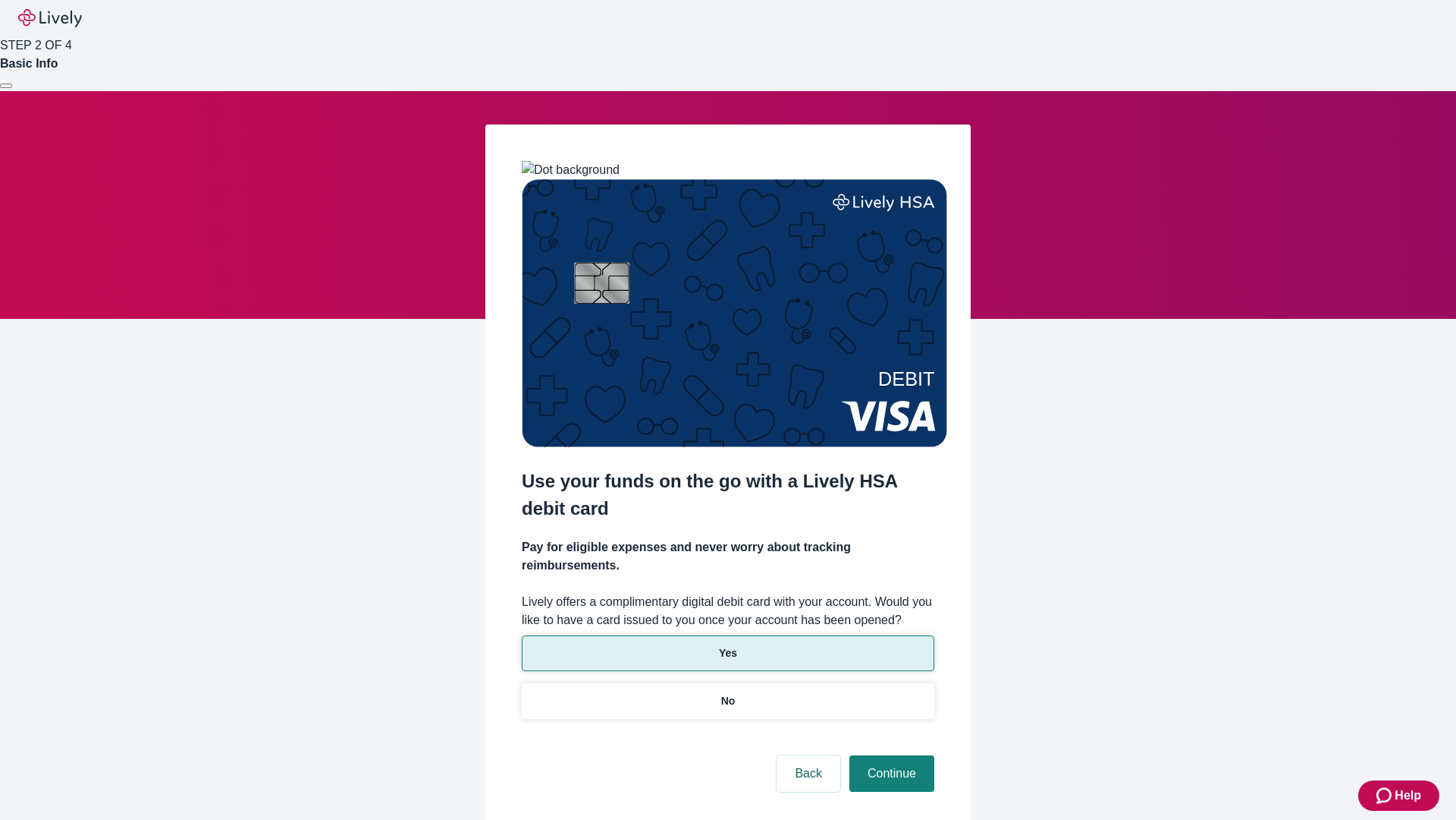  Describe the element at coordinates (728, 701) in the screenshot. I see `button: No` at that location.